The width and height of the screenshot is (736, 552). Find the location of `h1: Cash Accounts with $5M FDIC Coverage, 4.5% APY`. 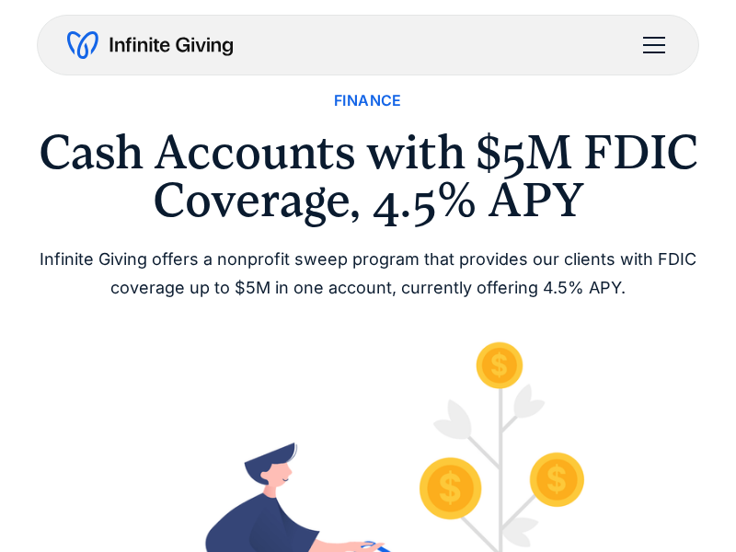

h1: Cash Accounts with $5M FDIC Coverage, 4.5% APY is located at coordinates (368, 176).